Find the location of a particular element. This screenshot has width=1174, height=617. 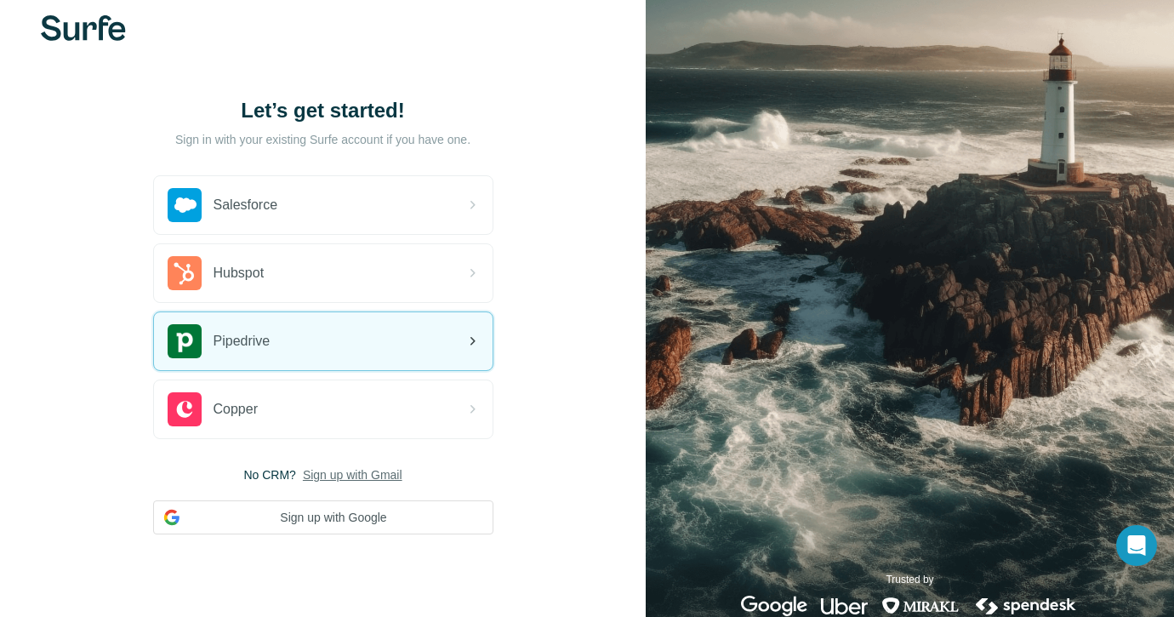

img: Surfe's logo is located at coordinates (83, 28).